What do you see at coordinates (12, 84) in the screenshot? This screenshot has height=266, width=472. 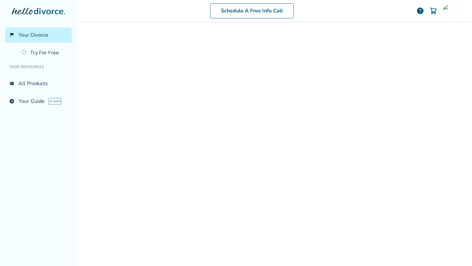 I see `span: view_list` at bounding box center [12, 84].